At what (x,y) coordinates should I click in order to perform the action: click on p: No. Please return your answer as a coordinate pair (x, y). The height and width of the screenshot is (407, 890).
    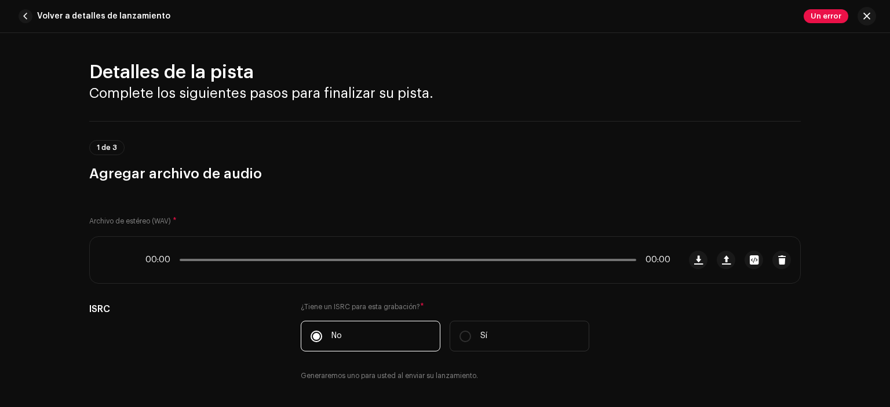
    Looking at the image, I should click on (337, 336).